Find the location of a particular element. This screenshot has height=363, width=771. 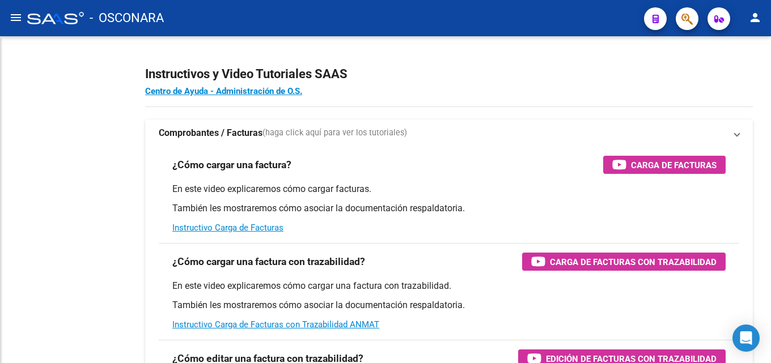

button: Carga de Facturas is located at coordinates (665, 165).